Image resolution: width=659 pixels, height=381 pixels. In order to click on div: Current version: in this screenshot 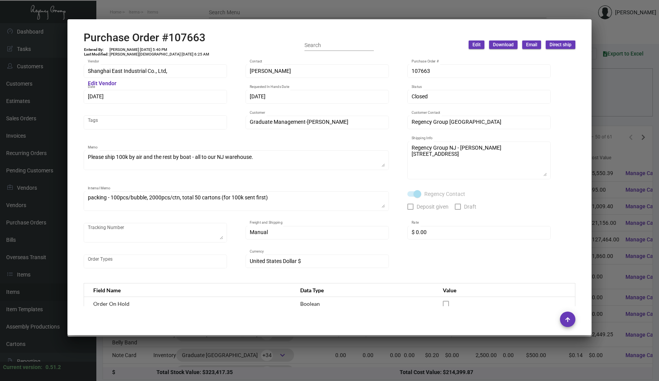, I will do `click(23, 367)`.